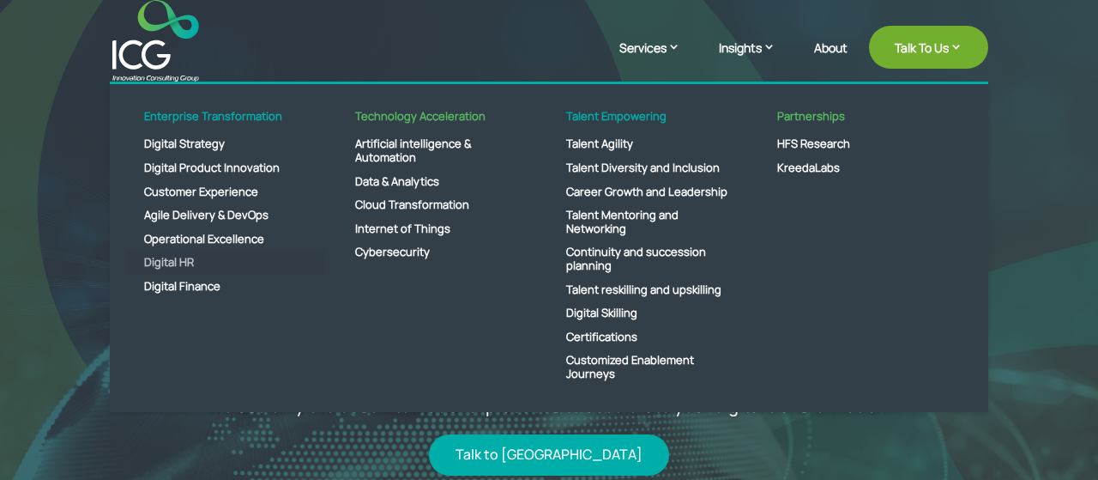  I want to click on a: Talent Agility, so click(648, 144).